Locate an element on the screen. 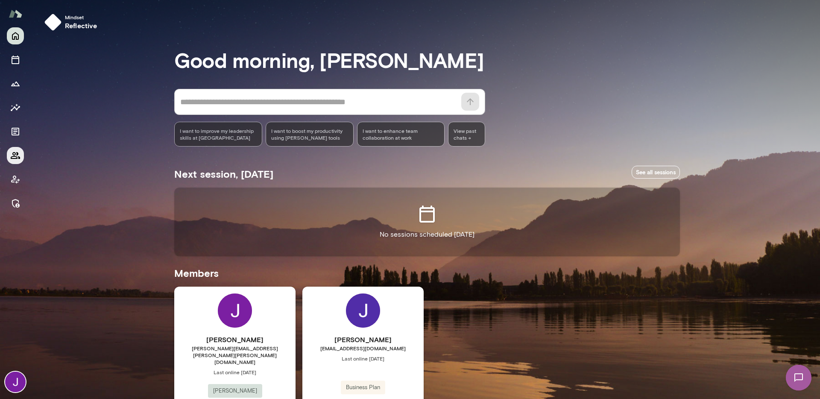 The image size is (820, 399). button: Mindsetreflective is located at coordinates (73, 22).